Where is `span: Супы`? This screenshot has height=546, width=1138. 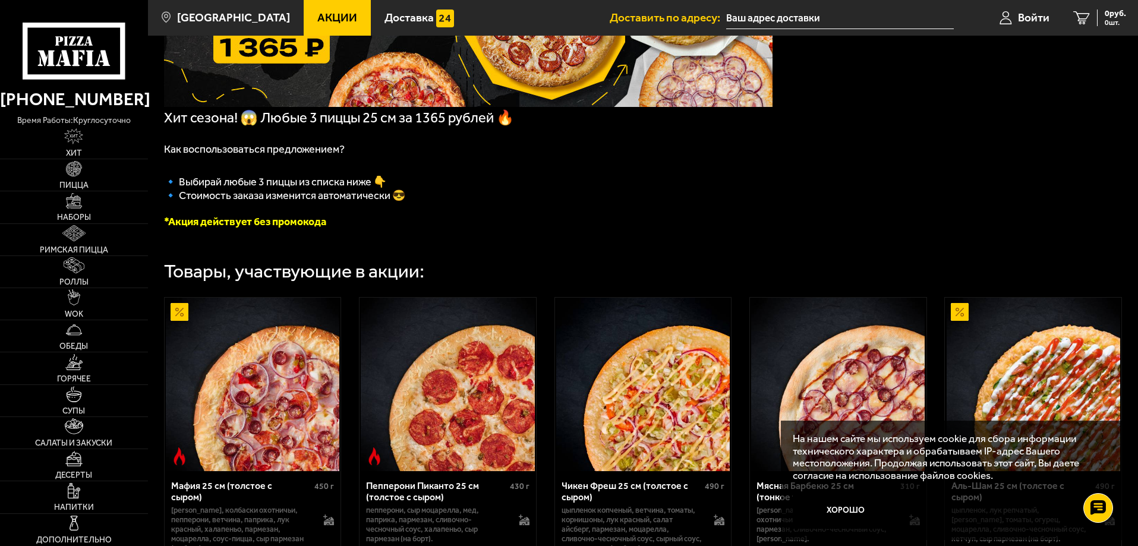
span: Супы is located at coordinates (74, 411).